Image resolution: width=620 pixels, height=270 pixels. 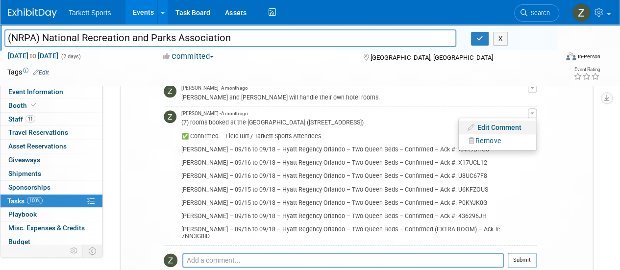 I want to click on a: Search, so click(x=537, y=13).